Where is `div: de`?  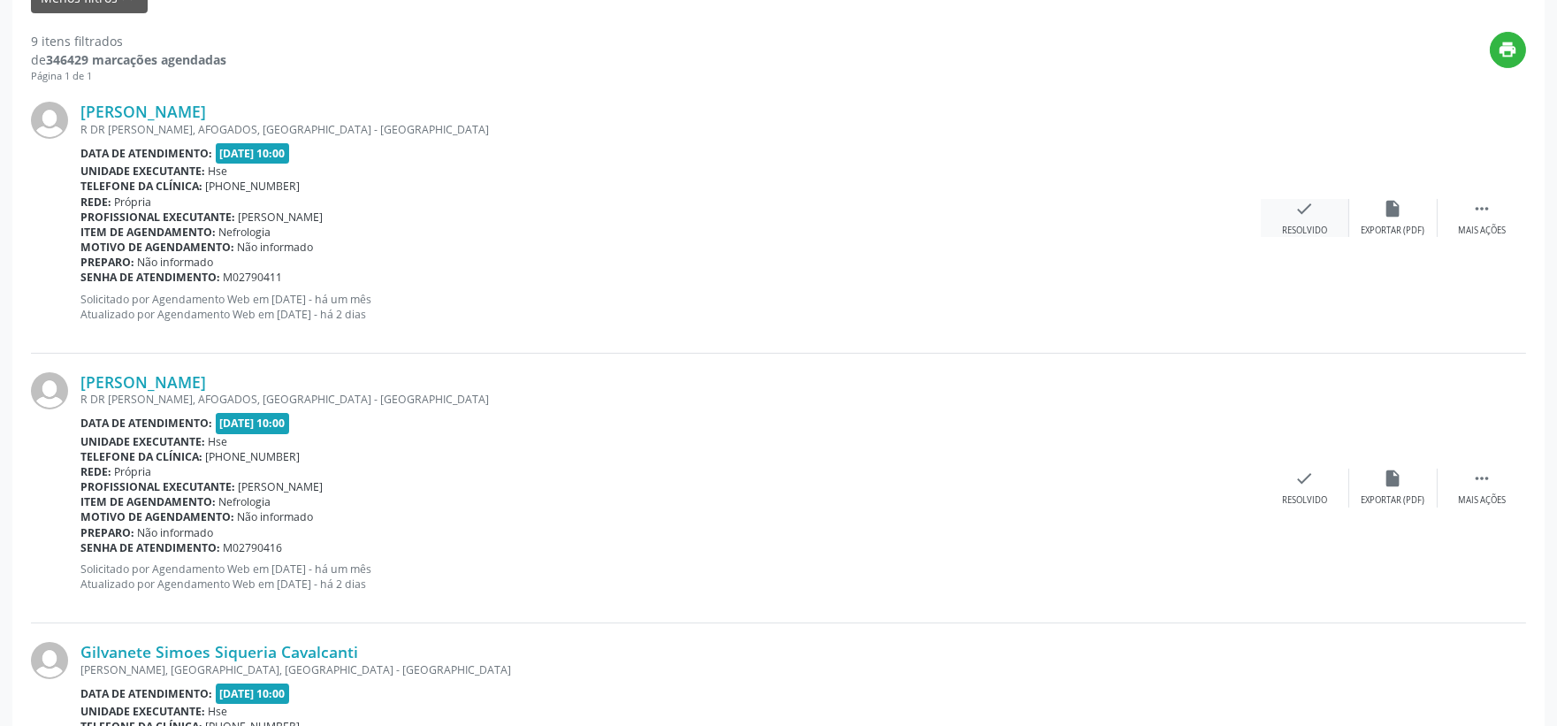 div: de is located at coordinates (128, 59).